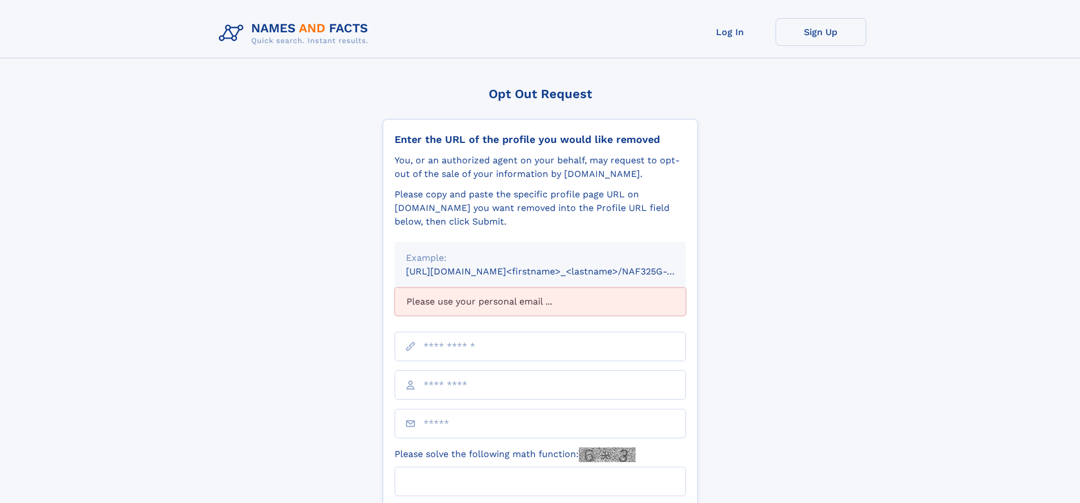 The height and width of the screenshot is (503, 1080). I want to click on div: Example:, so click(540, 258).